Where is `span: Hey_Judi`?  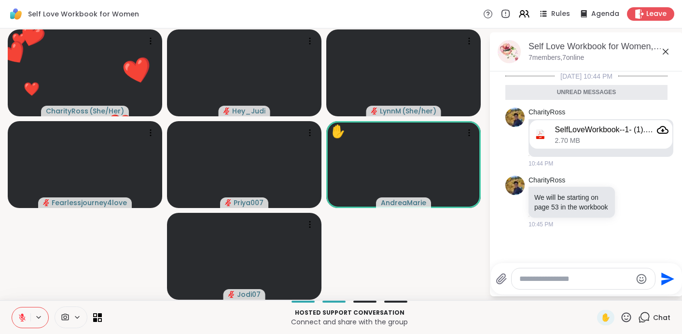 span: Hey_Judi is located at coordinates (249, 111).